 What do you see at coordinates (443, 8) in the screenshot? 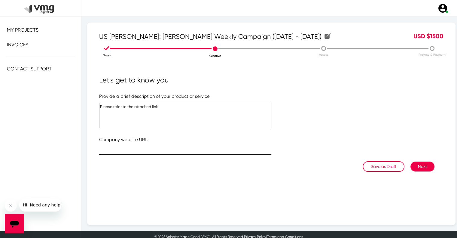
I see `a: user` at bounding box center [443, 8].